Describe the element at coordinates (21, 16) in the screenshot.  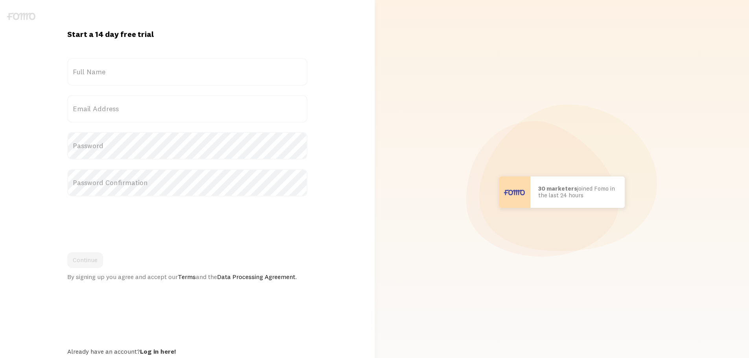
I see `img: fomo-logo-gray-b99e0e8ada9f9040e2984d0d95b3b12da0074ffd48d1e5cb62ac37fc77b0b268.svg` at that location.